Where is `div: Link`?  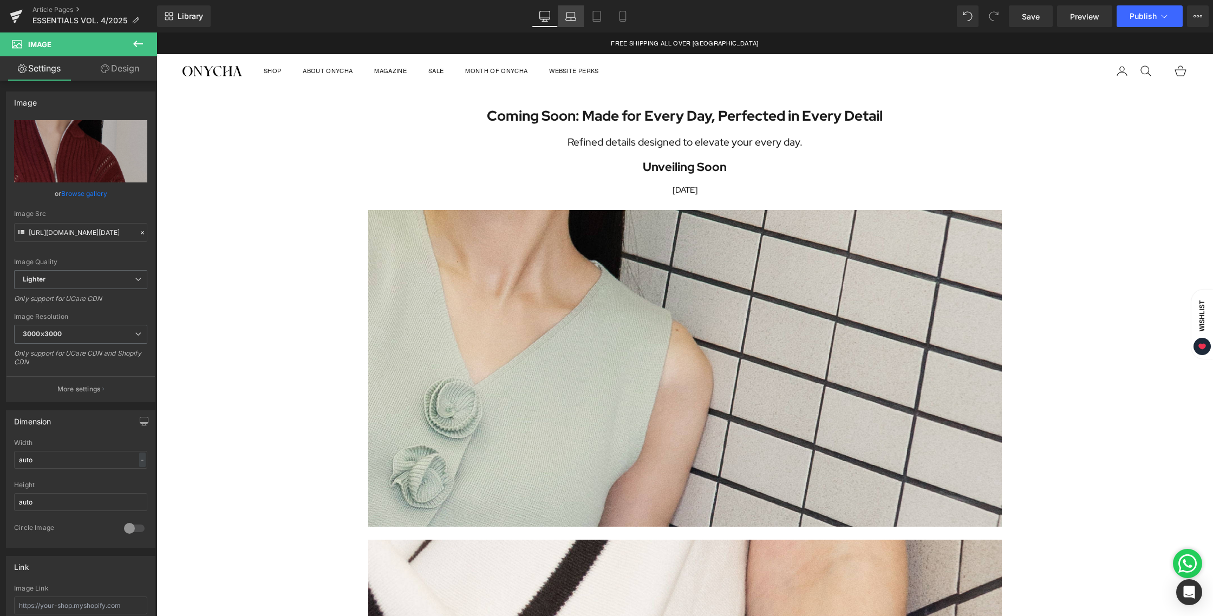 div: Link is located at coordinates (22, 564).